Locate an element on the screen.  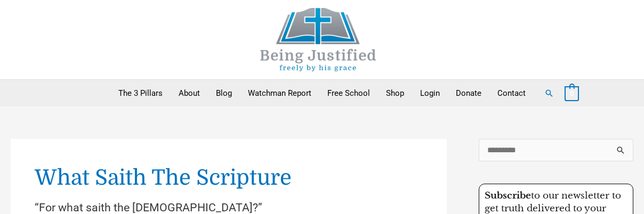
a: Contact is located at coordinates (512, 93).